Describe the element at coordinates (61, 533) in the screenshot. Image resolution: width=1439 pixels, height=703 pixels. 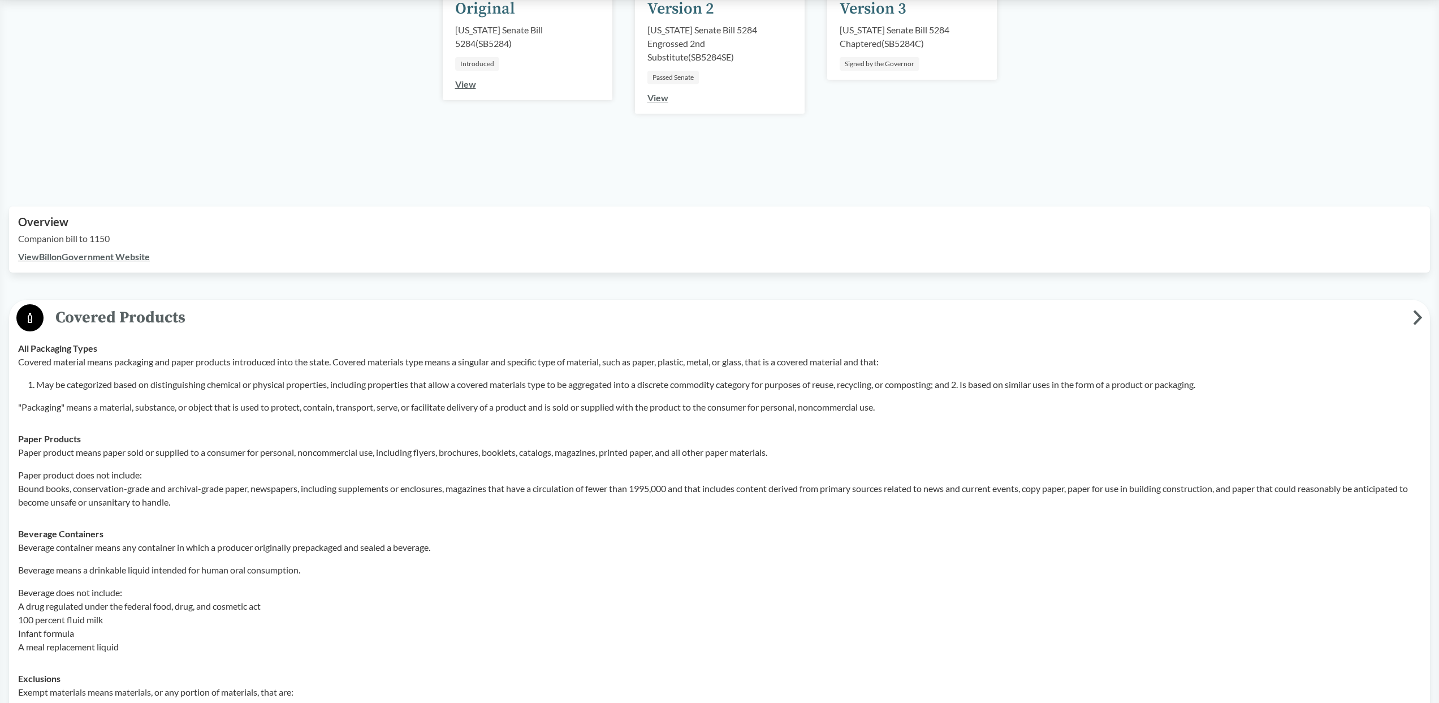
I see `strong: Beverage Containers` at that location.